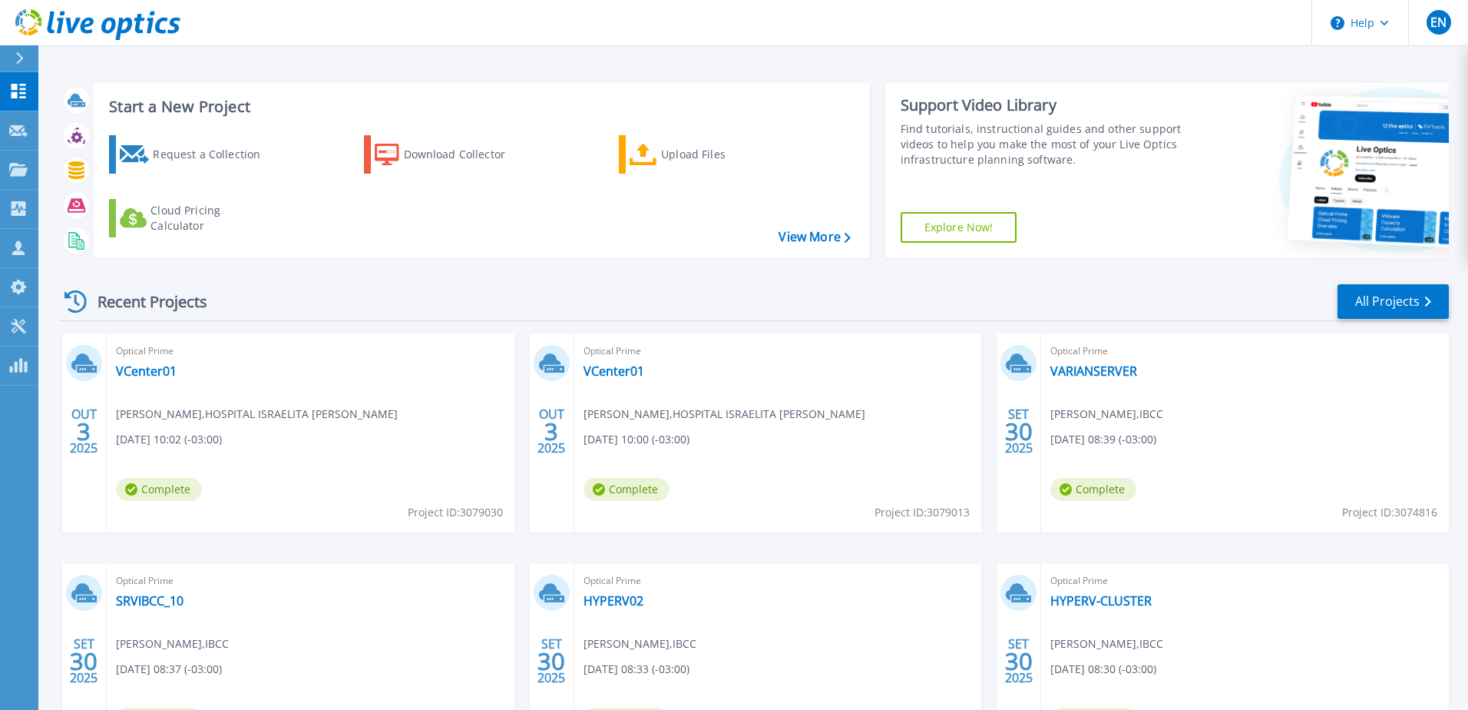 The image size is (1468, 710). Describe the element at coordinates (194, 218) in the screenshot. I see `a: Cloud Pricing Calculator` at that location.